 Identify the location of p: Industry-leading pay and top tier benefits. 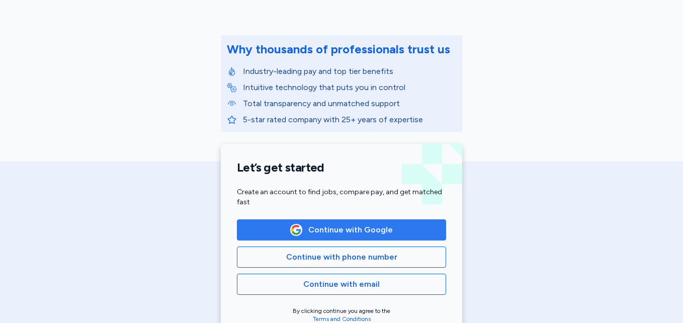
(350, 71).